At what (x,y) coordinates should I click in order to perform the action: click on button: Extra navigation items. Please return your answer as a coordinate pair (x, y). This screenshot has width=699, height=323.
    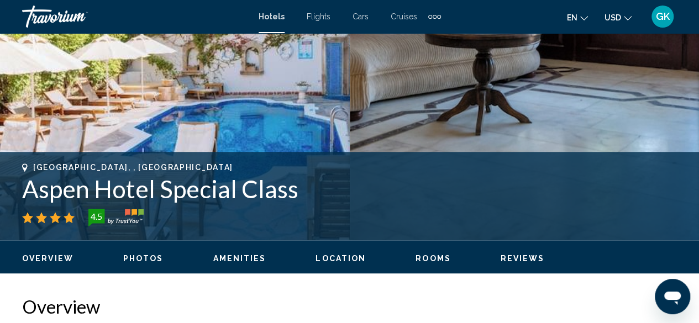
    Looking at the image, I should click on (434, 17).